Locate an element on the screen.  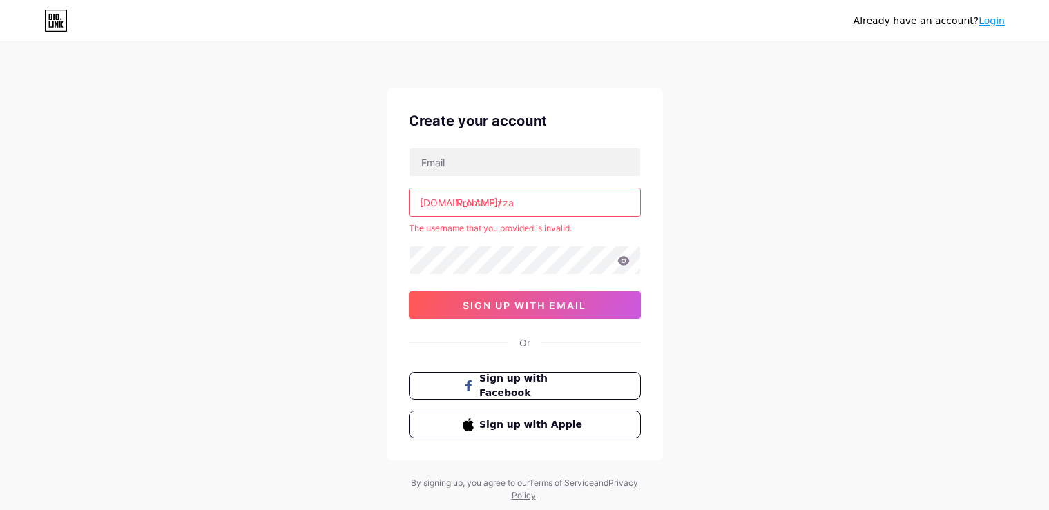
input: username is located at coordinates (525, 202).